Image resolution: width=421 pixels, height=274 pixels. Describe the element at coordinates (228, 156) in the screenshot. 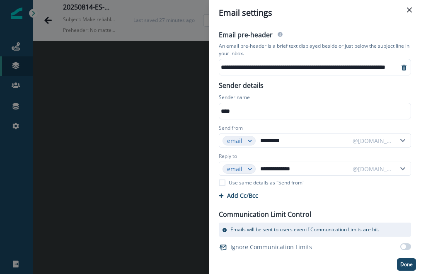

I see `label: Reply to` at that location.